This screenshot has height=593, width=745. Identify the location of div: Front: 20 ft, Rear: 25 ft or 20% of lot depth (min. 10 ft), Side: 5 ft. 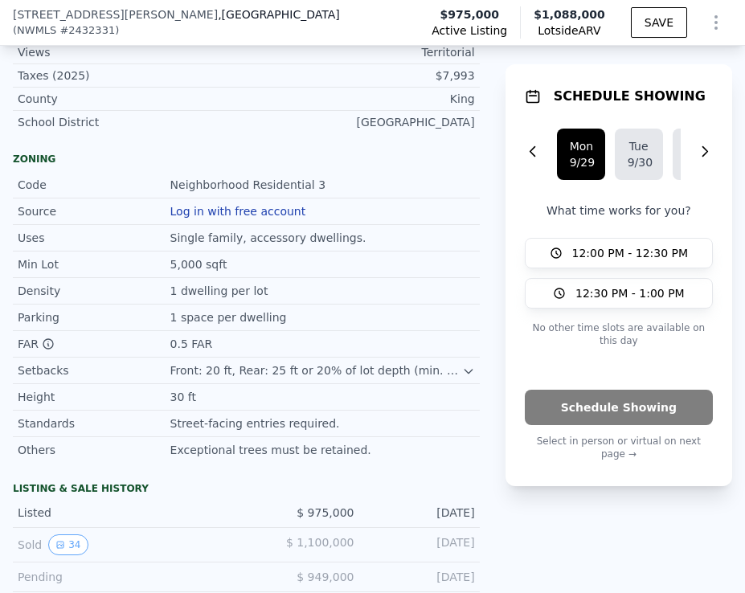
(316, 370).